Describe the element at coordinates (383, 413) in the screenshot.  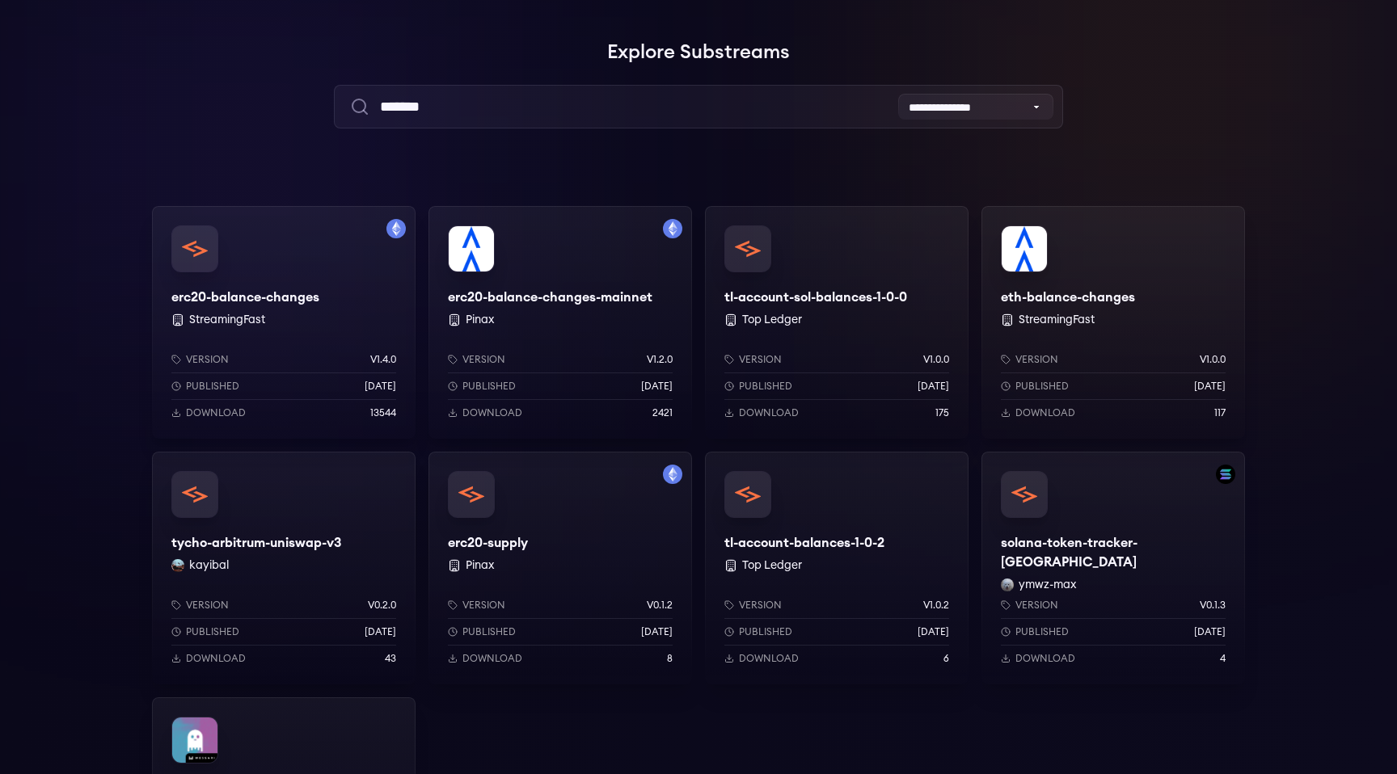
I see `p: 13544` at that location.